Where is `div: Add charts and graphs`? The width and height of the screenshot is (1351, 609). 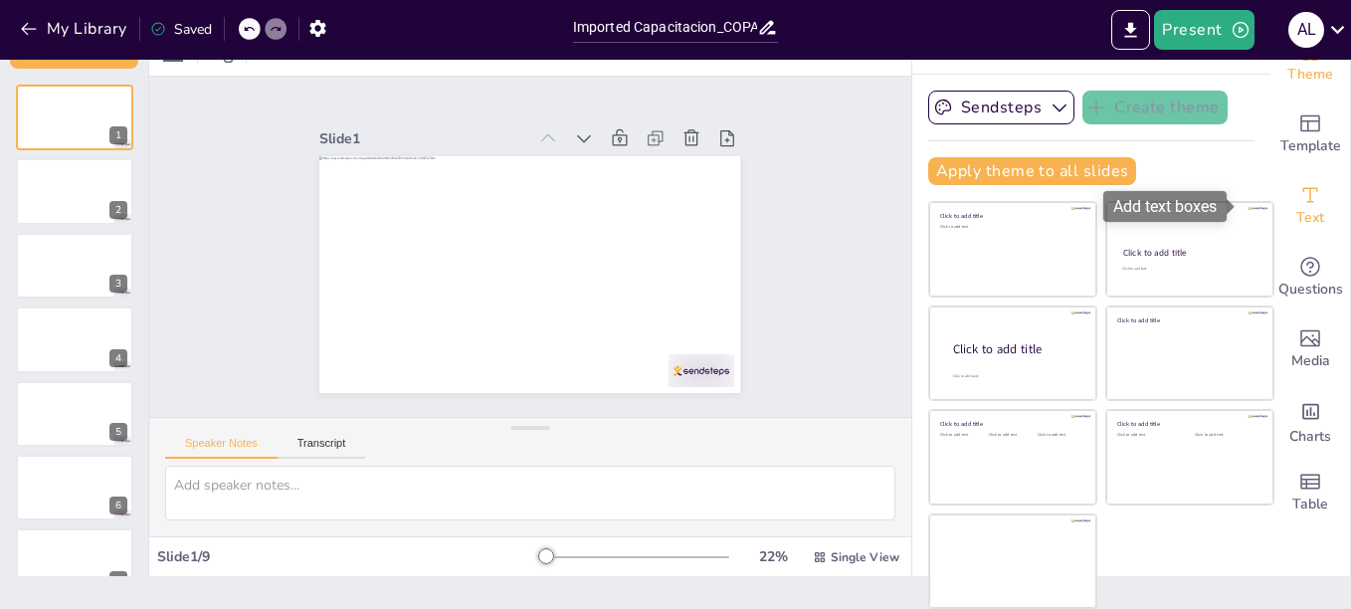
div: Add charts and graphs is located at coordinates (1310, 421).